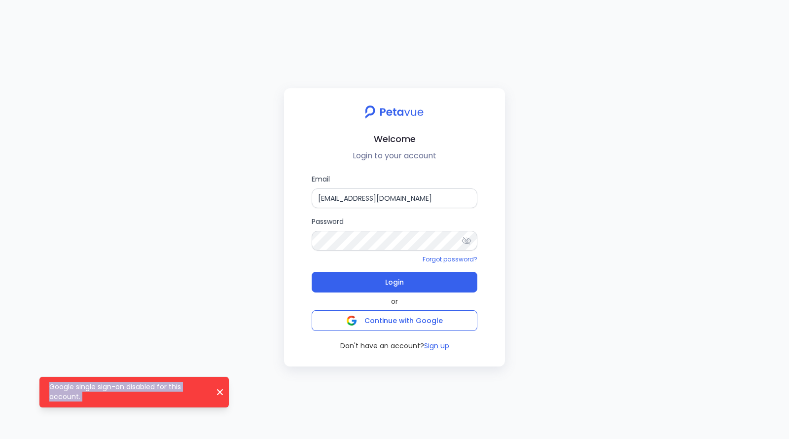 This screenshot has width=789, height=439. I want to click on button: Sign up, so click(437, 346).